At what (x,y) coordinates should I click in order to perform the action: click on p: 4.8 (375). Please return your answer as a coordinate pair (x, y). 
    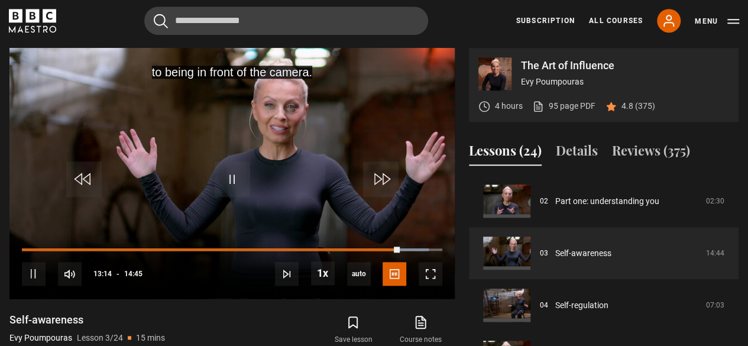
    Looking at the image, I should click on (638, 106).